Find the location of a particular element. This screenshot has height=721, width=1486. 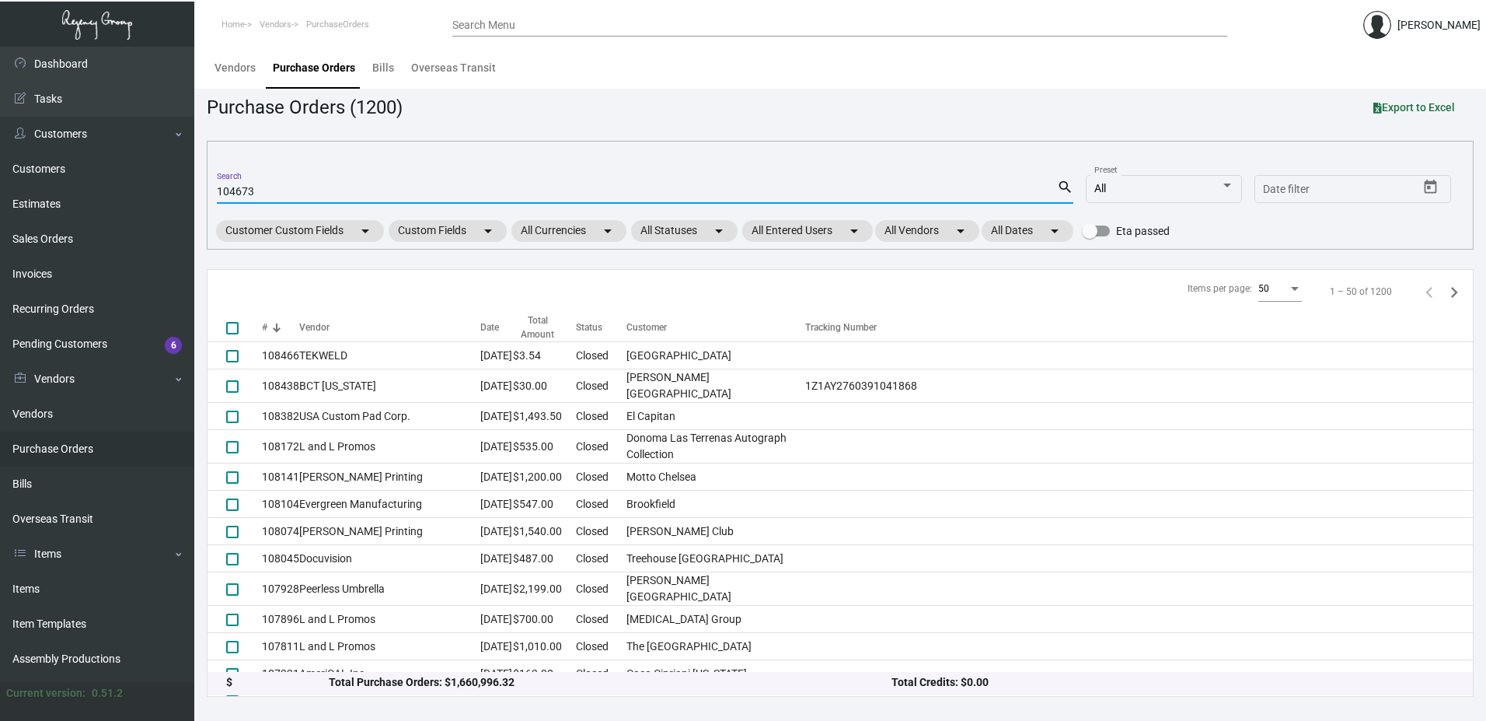

div: Current version: is located at coordinates (46, 693).